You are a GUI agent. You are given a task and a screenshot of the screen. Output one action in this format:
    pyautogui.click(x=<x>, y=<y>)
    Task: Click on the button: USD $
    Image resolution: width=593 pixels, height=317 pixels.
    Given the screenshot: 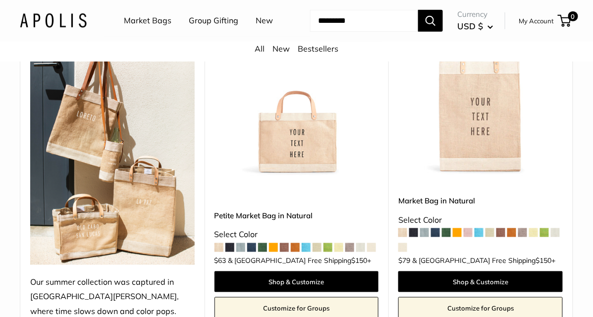 What is the action you would take?
    pyautogui.click(x=475, y=26)
    